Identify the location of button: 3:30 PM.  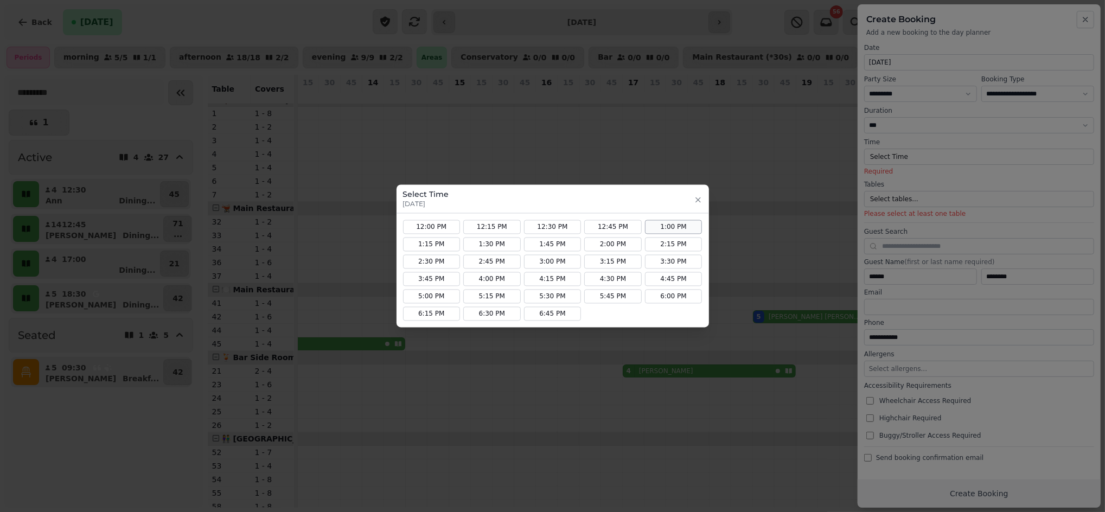
(674, 262).